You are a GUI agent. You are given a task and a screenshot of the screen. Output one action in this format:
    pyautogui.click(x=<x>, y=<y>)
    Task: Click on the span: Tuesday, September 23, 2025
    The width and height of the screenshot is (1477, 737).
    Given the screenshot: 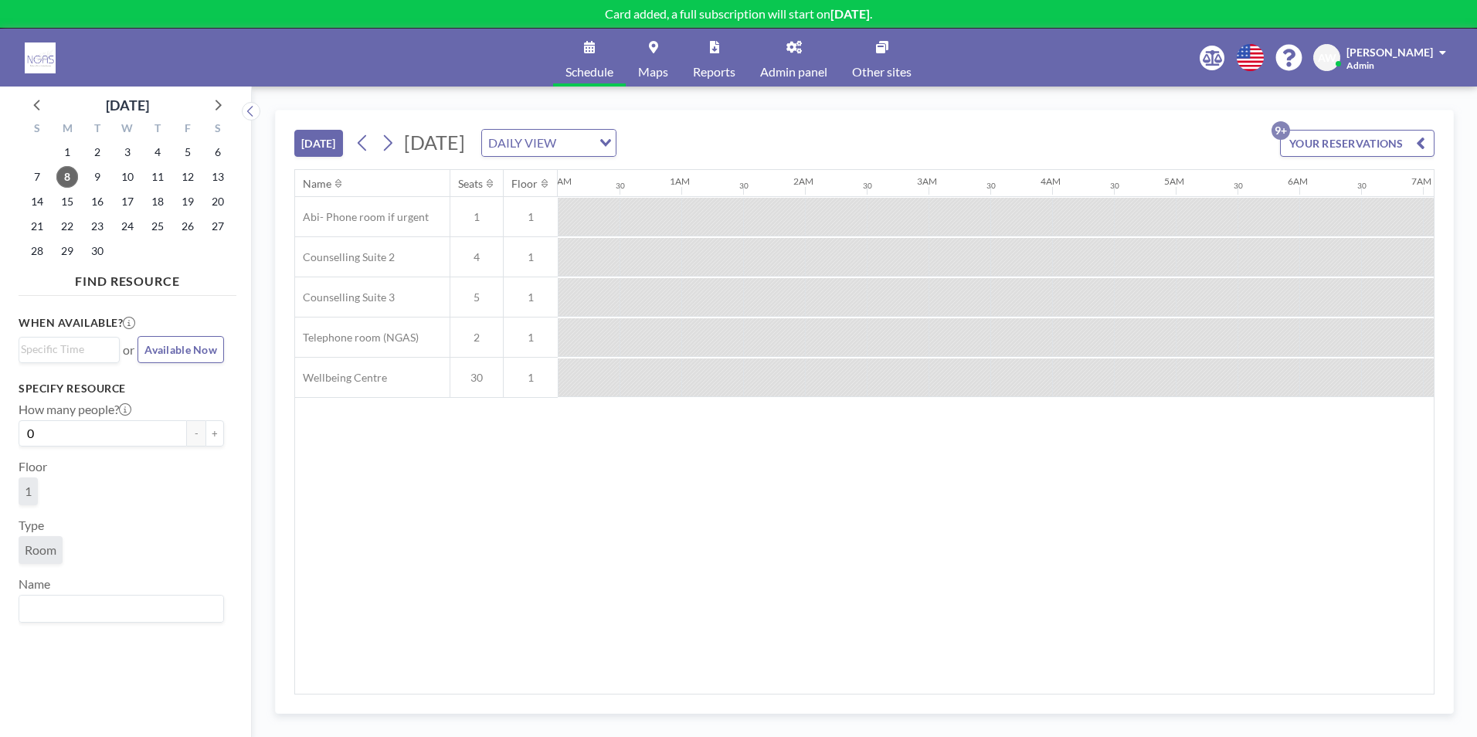 What is the action you would take?
    pyautogui.click(x=97, y=226)
    